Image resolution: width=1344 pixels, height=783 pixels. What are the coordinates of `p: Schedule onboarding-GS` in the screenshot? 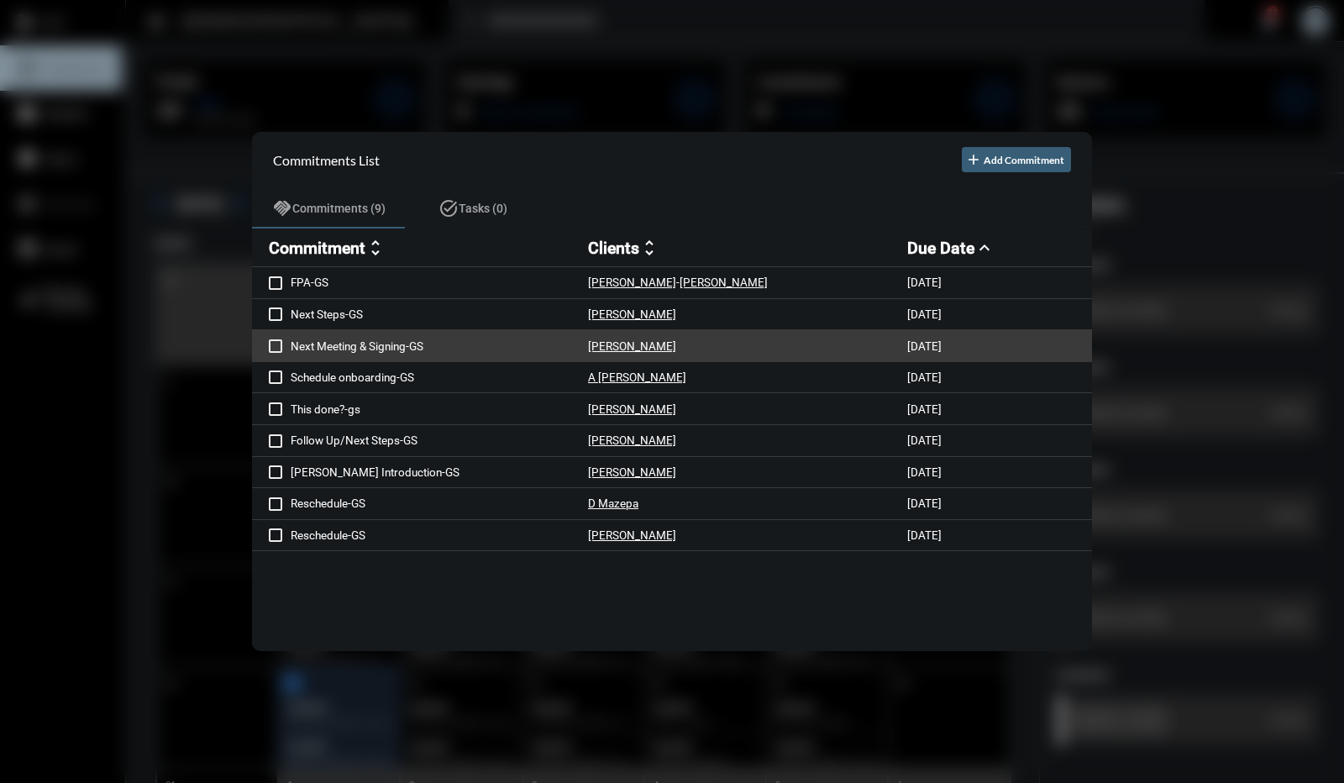 It's located at (439, 377).